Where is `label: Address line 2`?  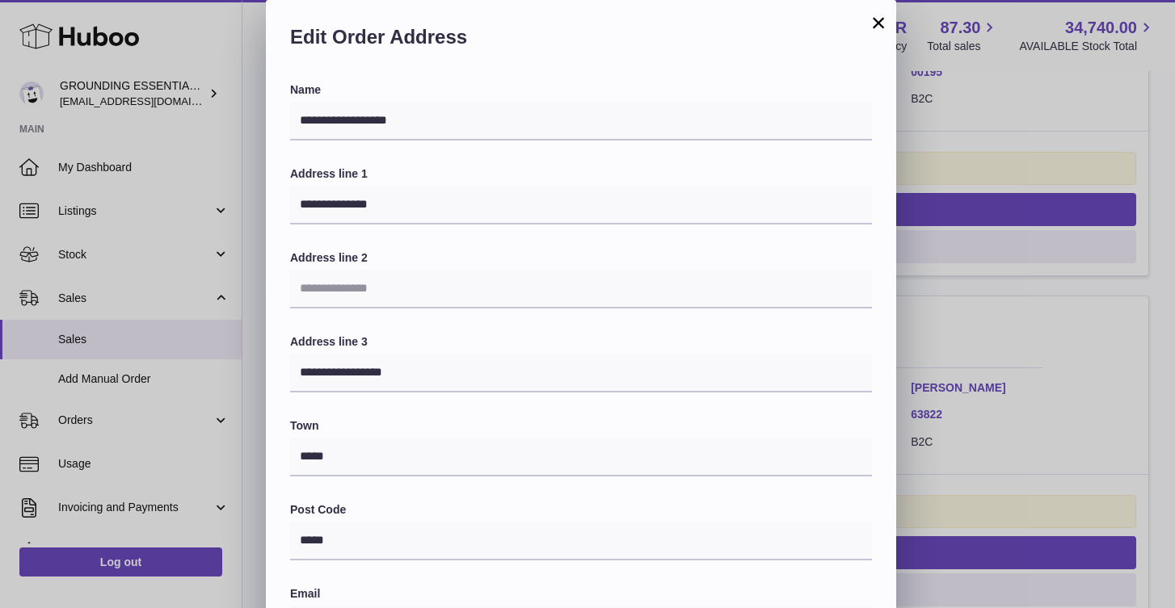
label: Address line 2 is located at coordinates (581, 258).